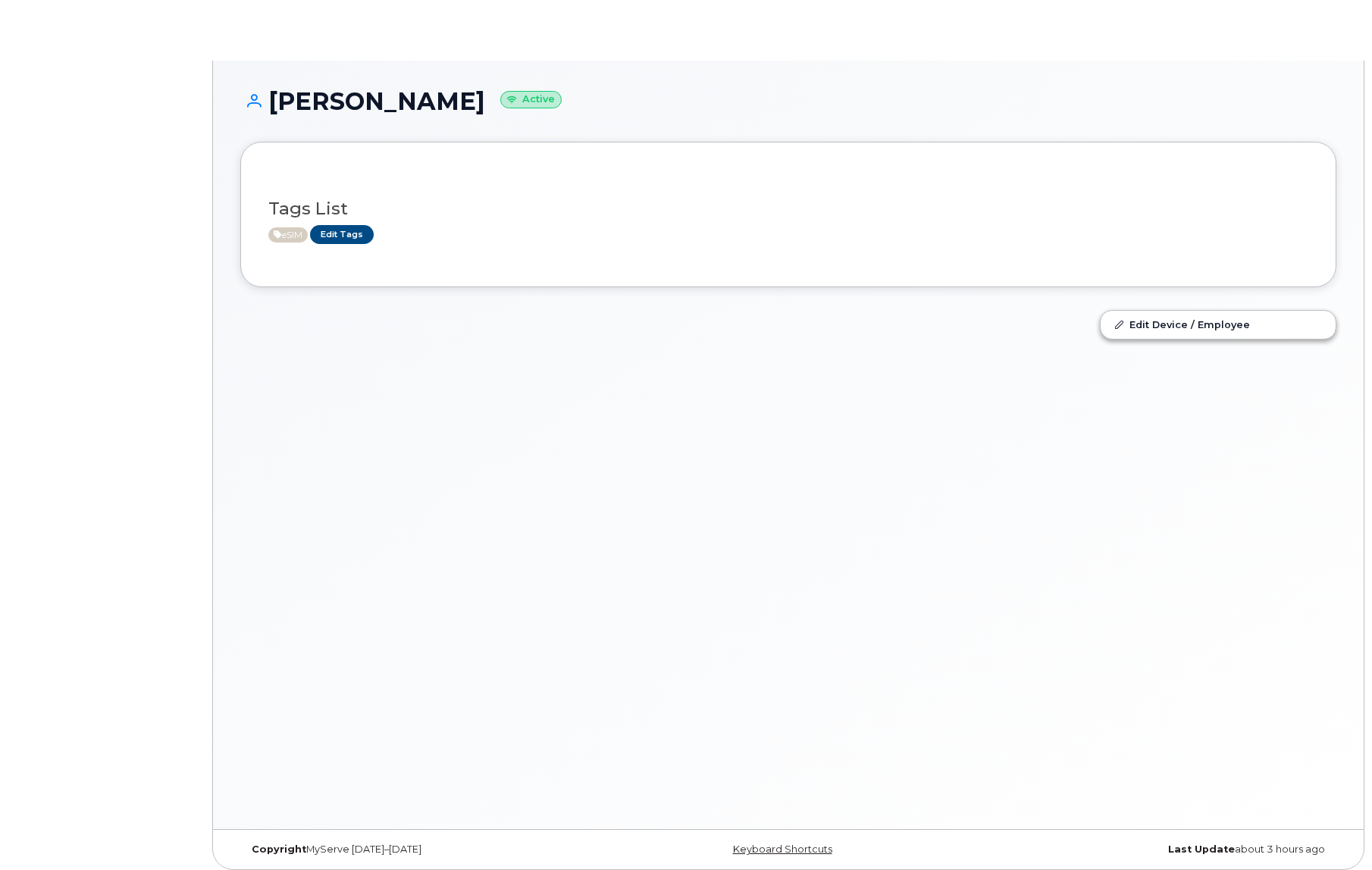 The image size is (1372, 870). What do you see at coordinates (788, 208) in the screenshot?
I see `h3: Tags List` at bounding box center [788, 208].